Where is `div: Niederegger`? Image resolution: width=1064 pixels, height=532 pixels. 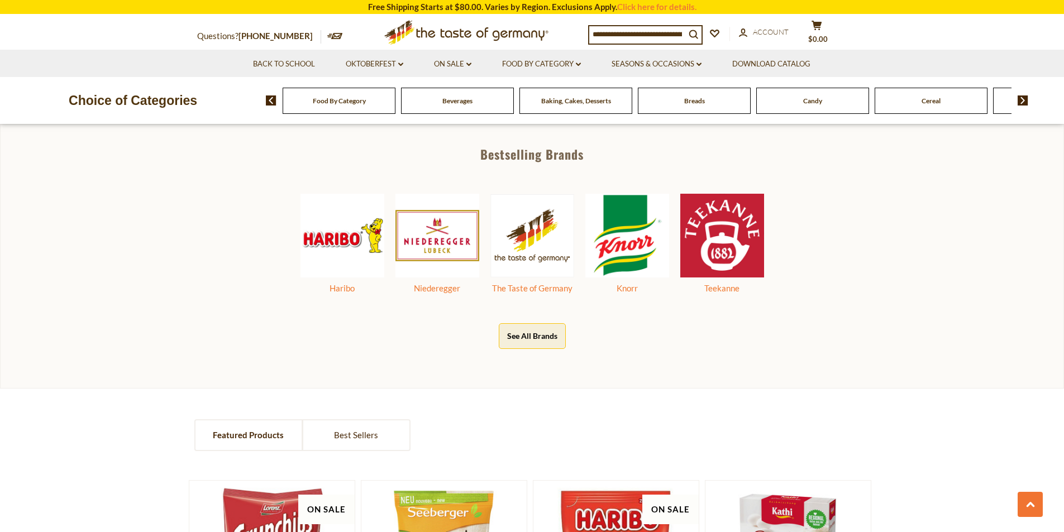
div: Niederegger is located at coordinates (437, 288).